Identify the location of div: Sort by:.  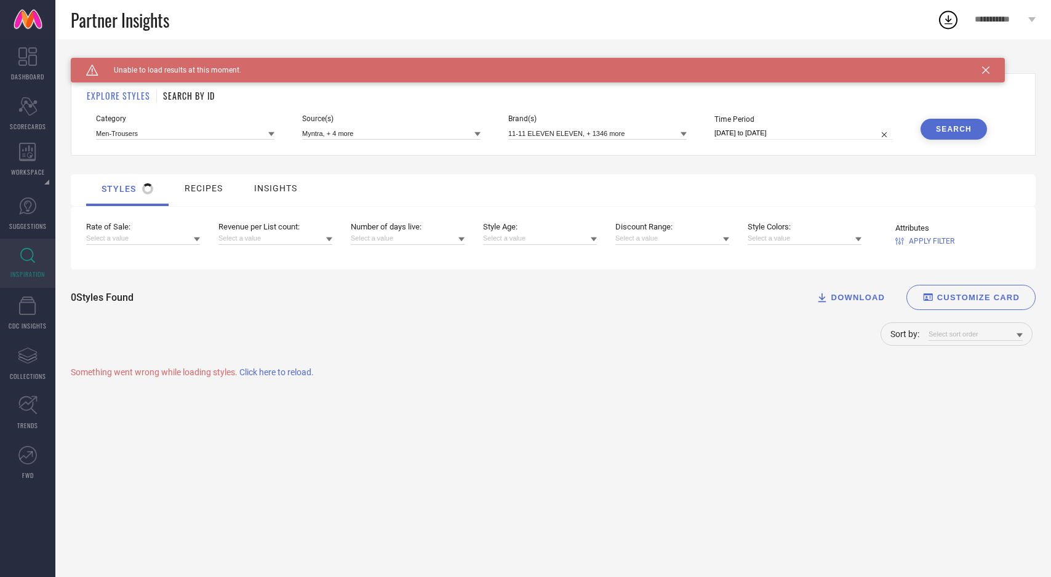
(905, 334).